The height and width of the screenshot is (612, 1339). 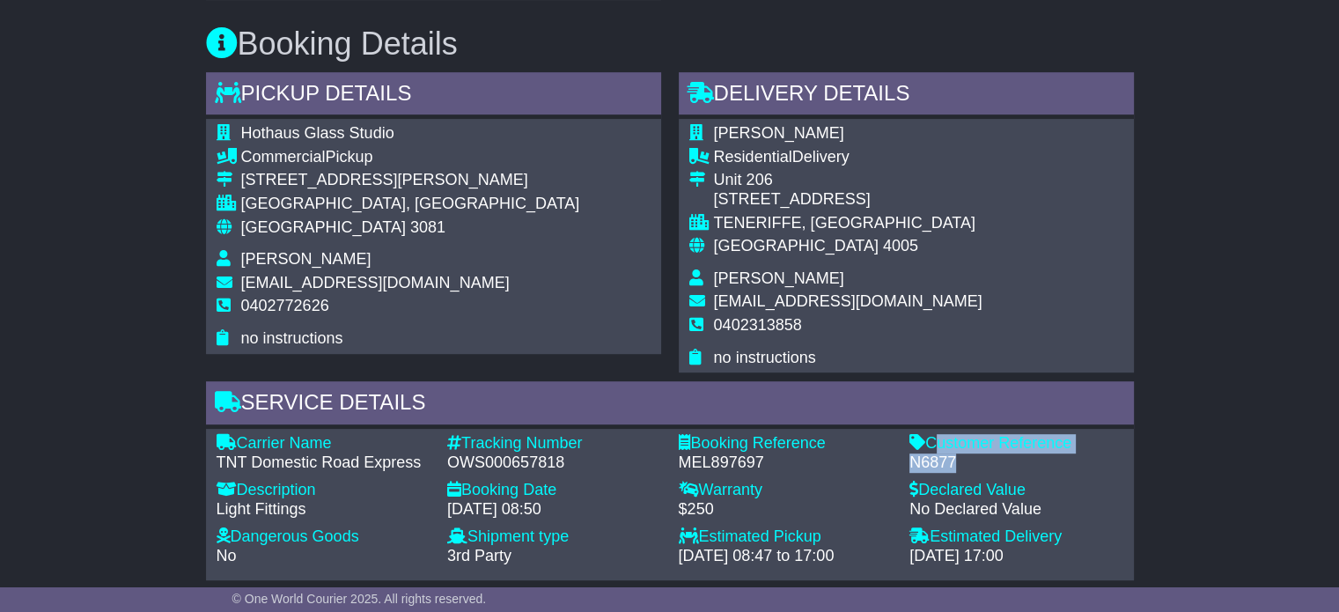 What do you see at coordinates (670, 405) in the screenshot?
I see `div: Service Details` at bounding box center [670, 405].